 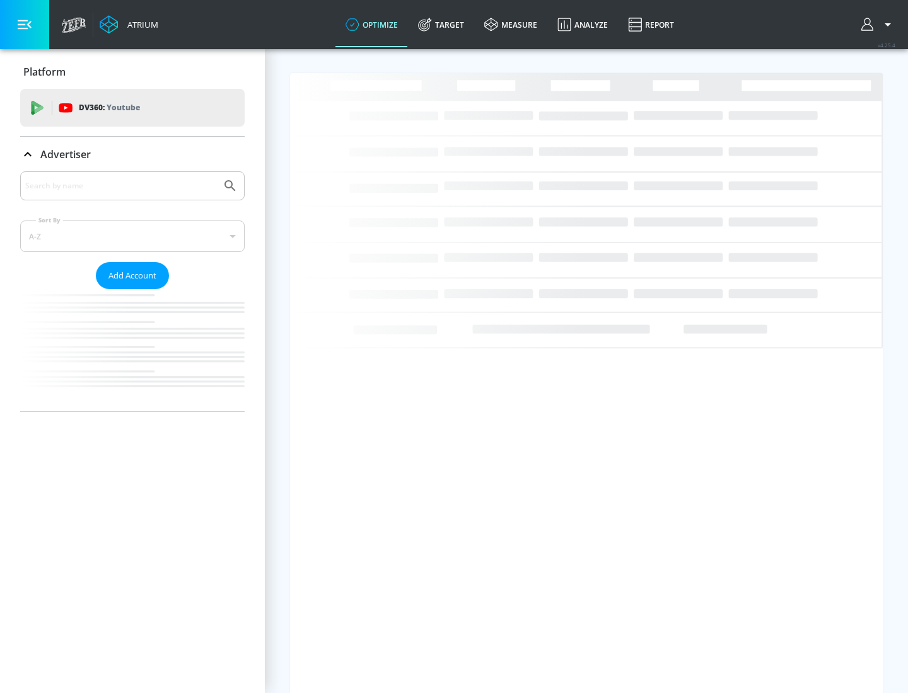 What do you see at coordinates (441, 25) in the screenshot?
I see `a: Target` at bounding box center [441, 25].